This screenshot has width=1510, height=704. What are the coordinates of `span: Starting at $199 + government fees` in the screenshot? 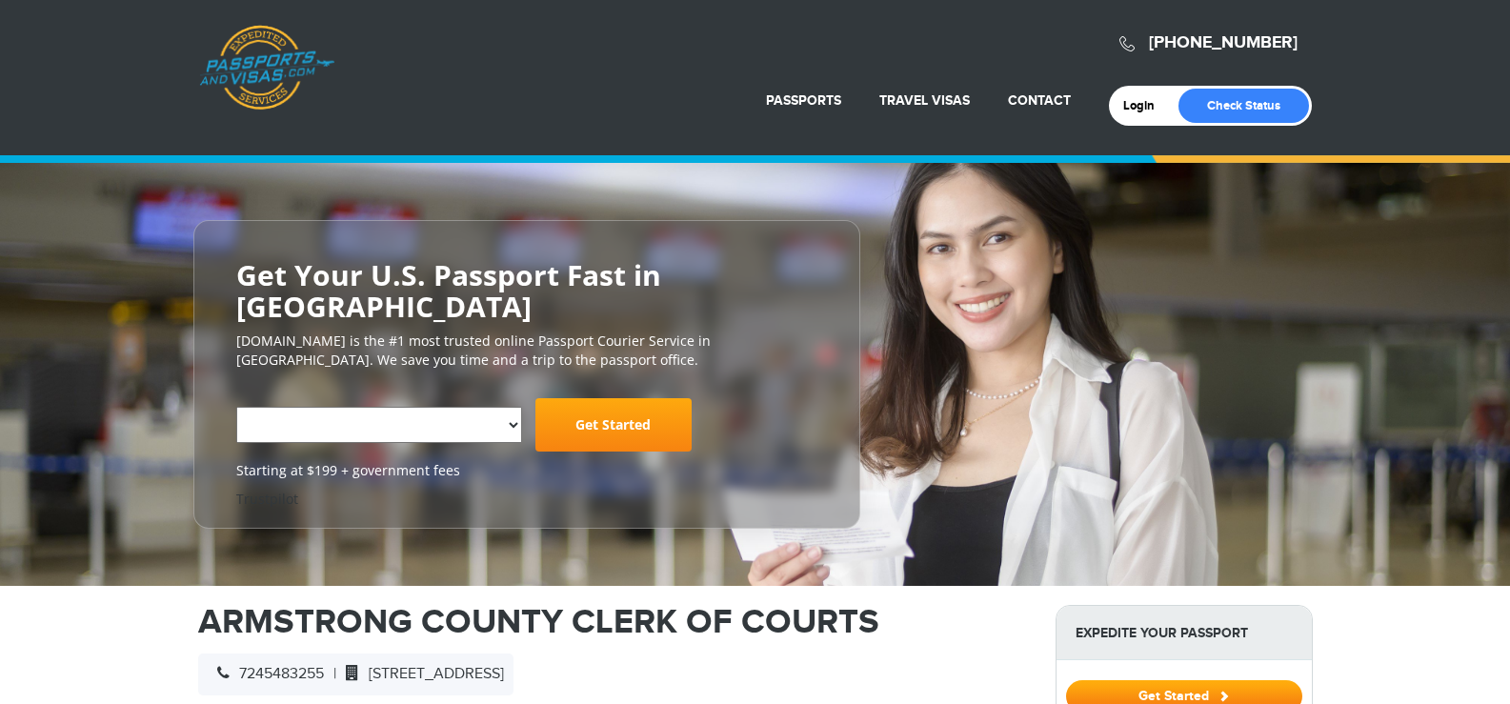 It's located at (527, 471).